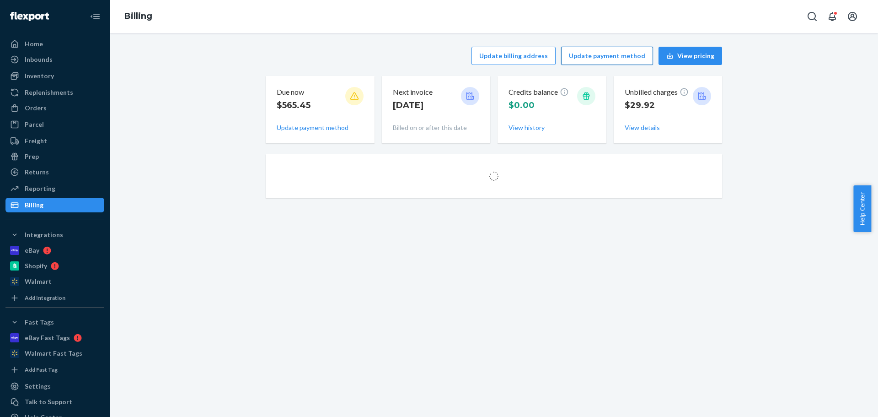 The width and height of the screenshot is (878, 417). What do you see at coordinates (436, 128) in the screenshot?
I see `p: Billed on or after this date` at bounding box center [436, 128].